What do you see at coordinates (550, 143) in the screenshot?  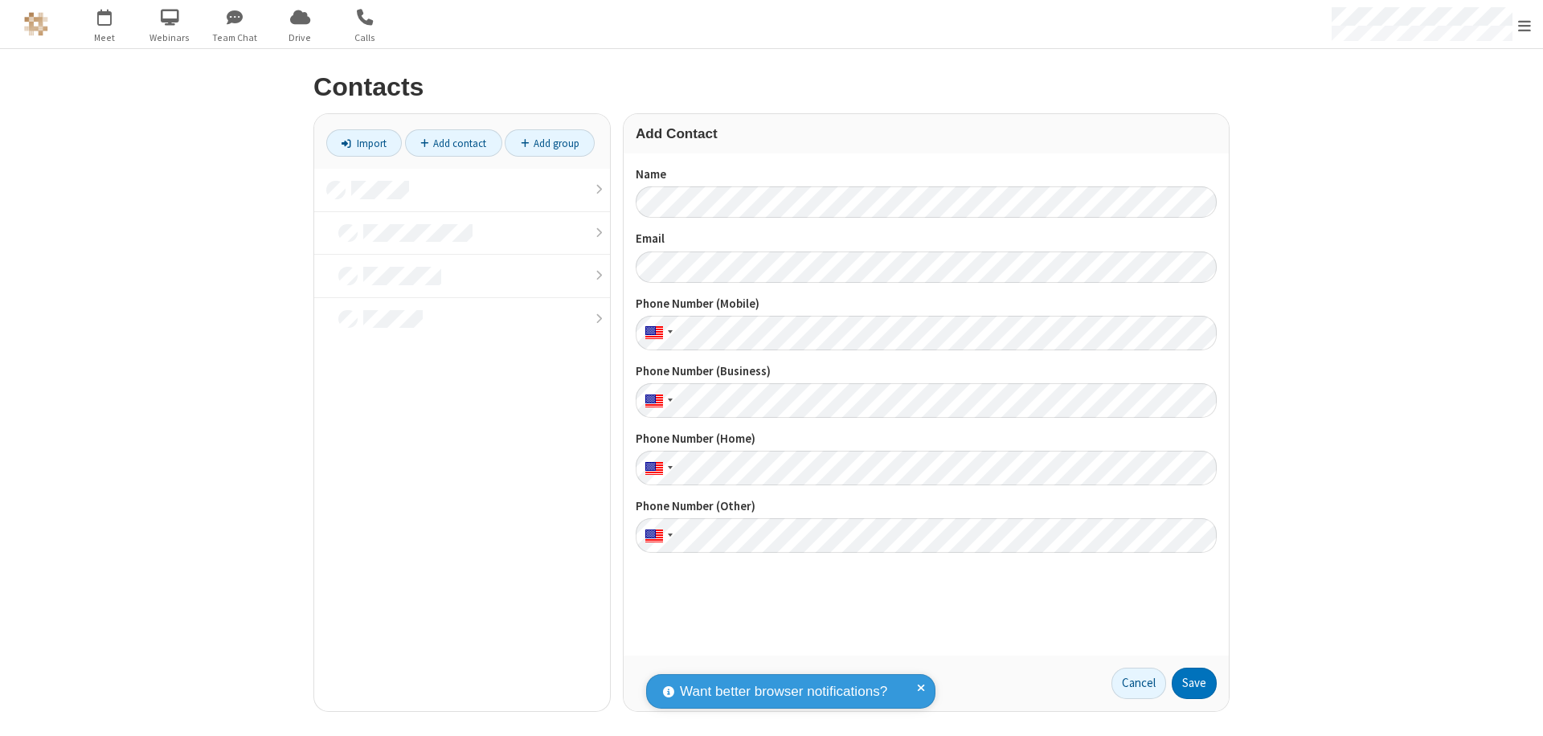 I see `a: Add group` at bounding box center [550, 143].